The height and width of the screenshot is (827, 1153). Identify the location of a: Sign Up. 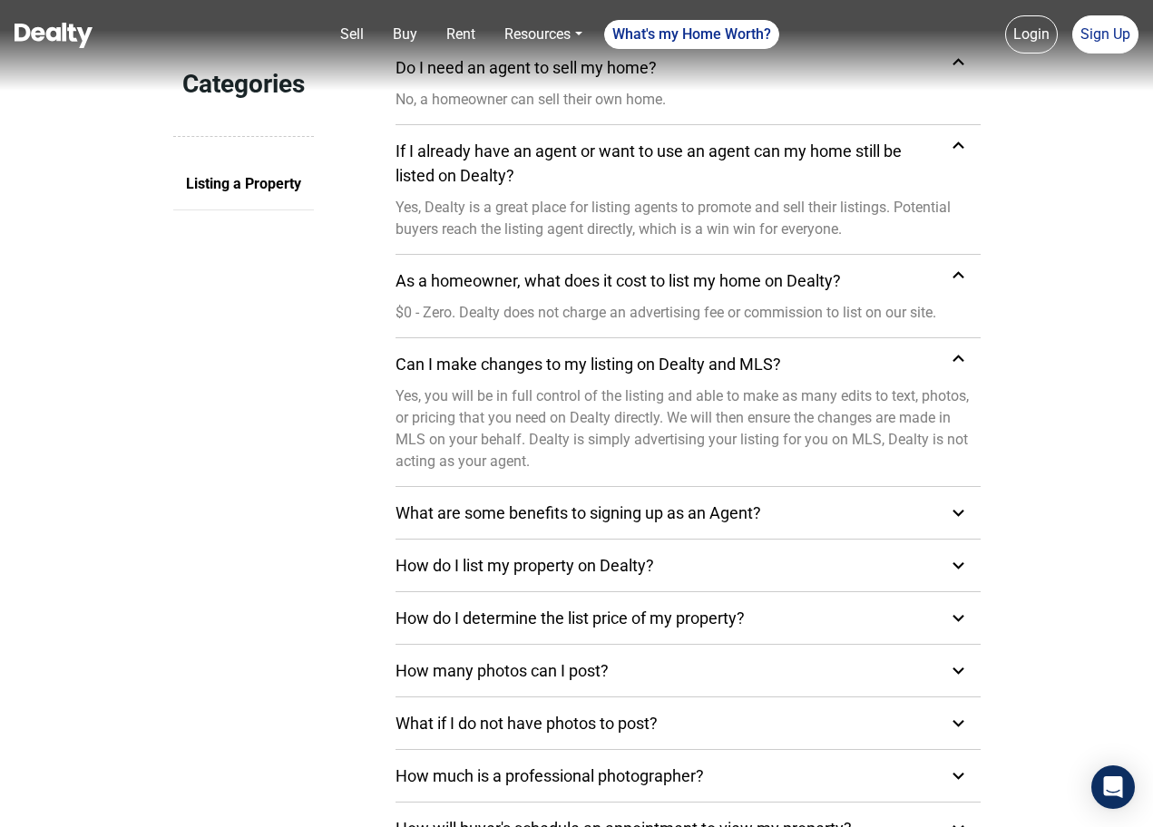
(1104, 34).